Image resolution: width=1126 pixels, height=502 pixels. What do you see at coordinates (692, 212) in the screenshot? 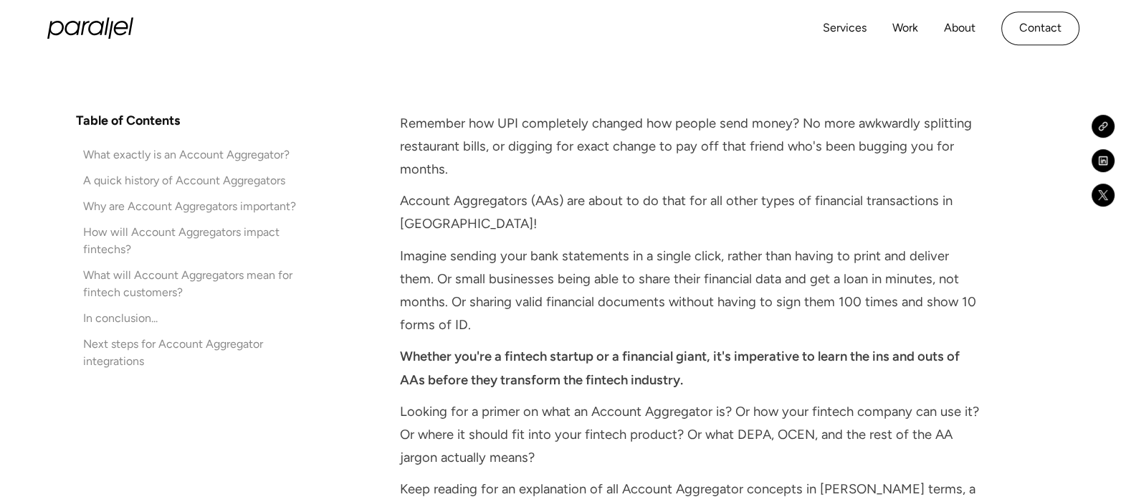
I see `p: Account Aggregators (AAs) are about to do that for all other types of financial transactions in [...` at bounding box center [692, 212].